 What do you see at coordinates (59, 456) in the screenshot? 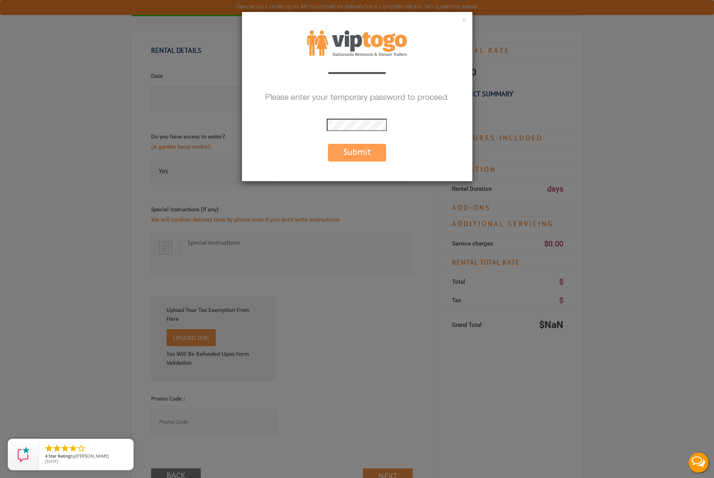
I see `span: Star Rating` at bounding box center [59, 456].